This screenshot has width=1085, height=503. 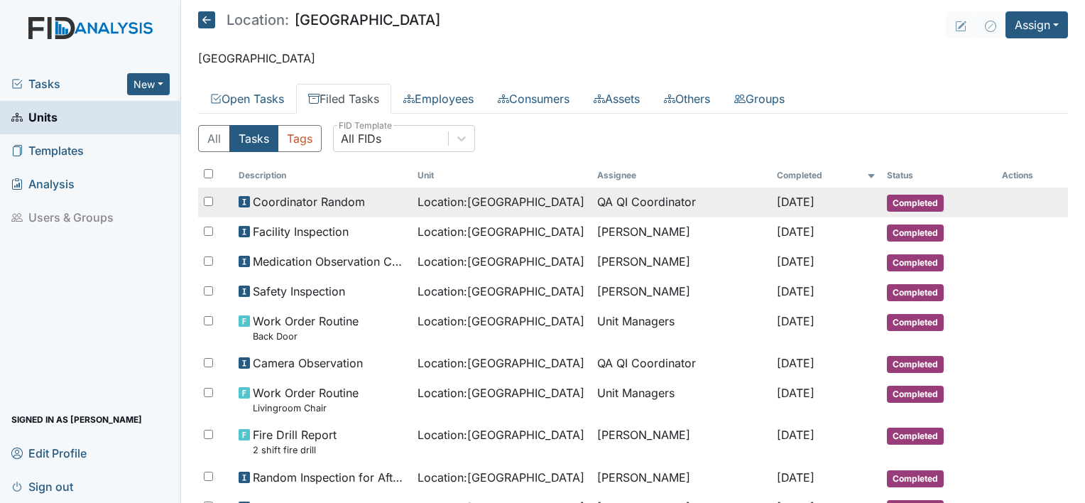 What do you see at coordinates (330, 261) in the screenshot?
I see `span: Medication Observation Checklist` at bounding box center [330, 261].